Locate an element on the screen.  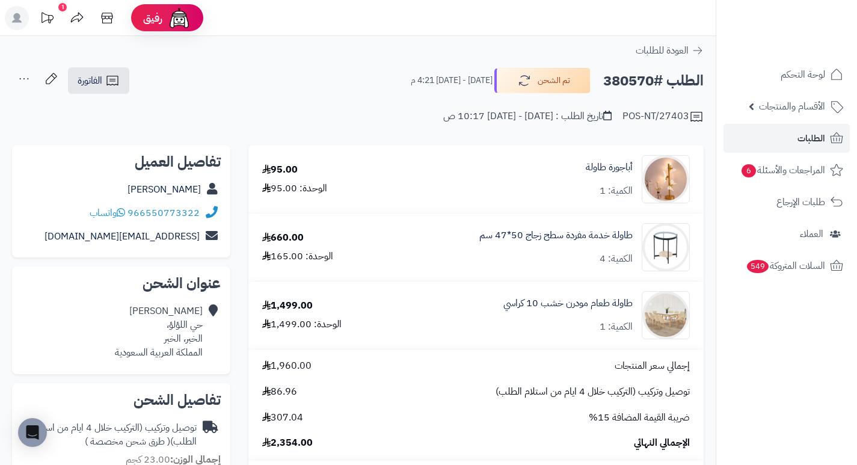
img: ai-face.png is located at coordinates (179, 18).